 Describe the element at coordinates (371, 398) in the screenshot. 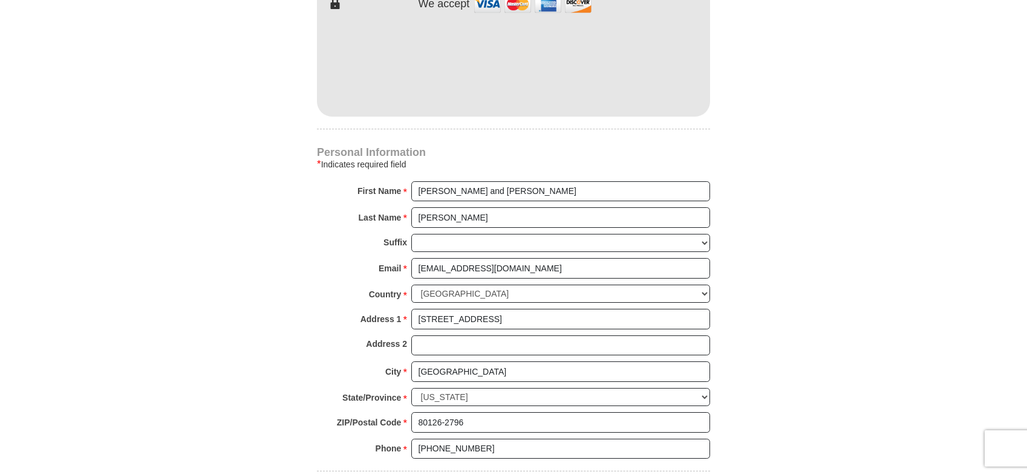

I see `strong: State/Province` at that location.